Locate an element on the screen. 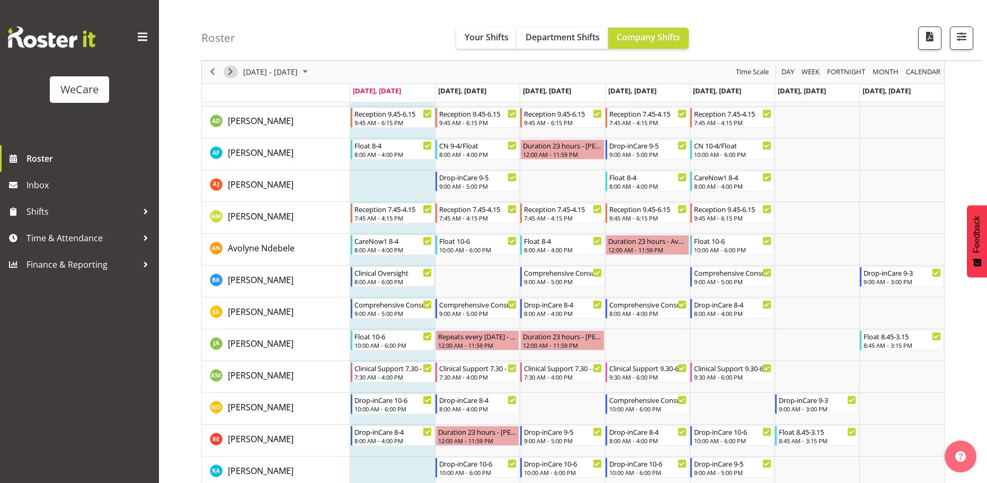  div: Clinical Support 9.30-6 is located at coordinates (733, 368).